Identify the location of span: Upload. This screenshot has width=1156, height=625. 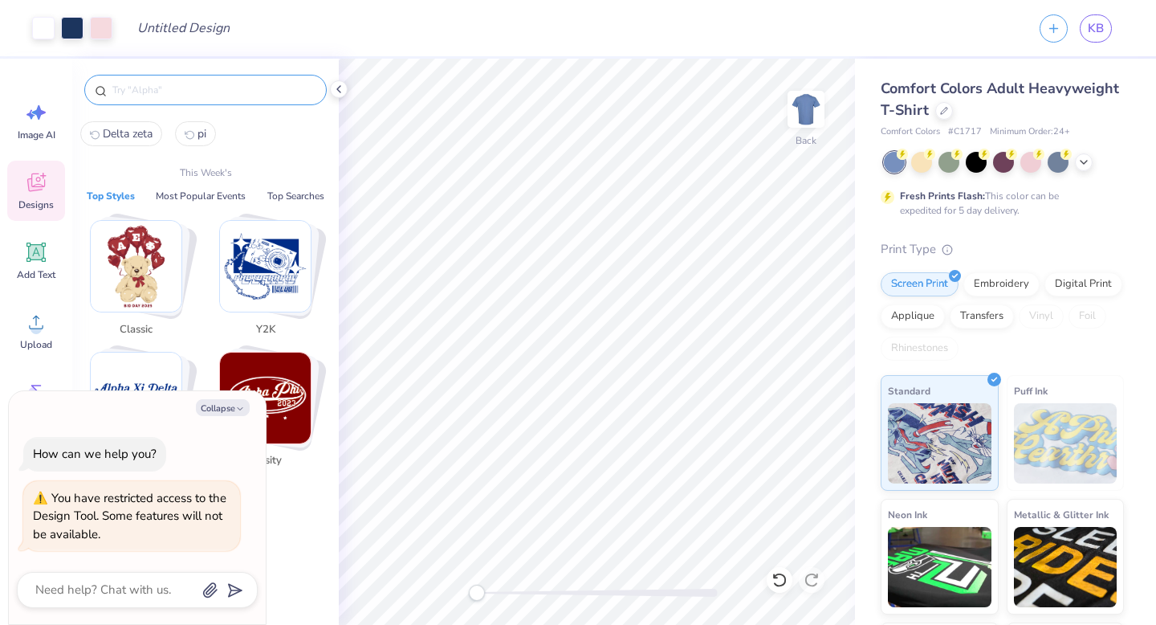
(36, 344).